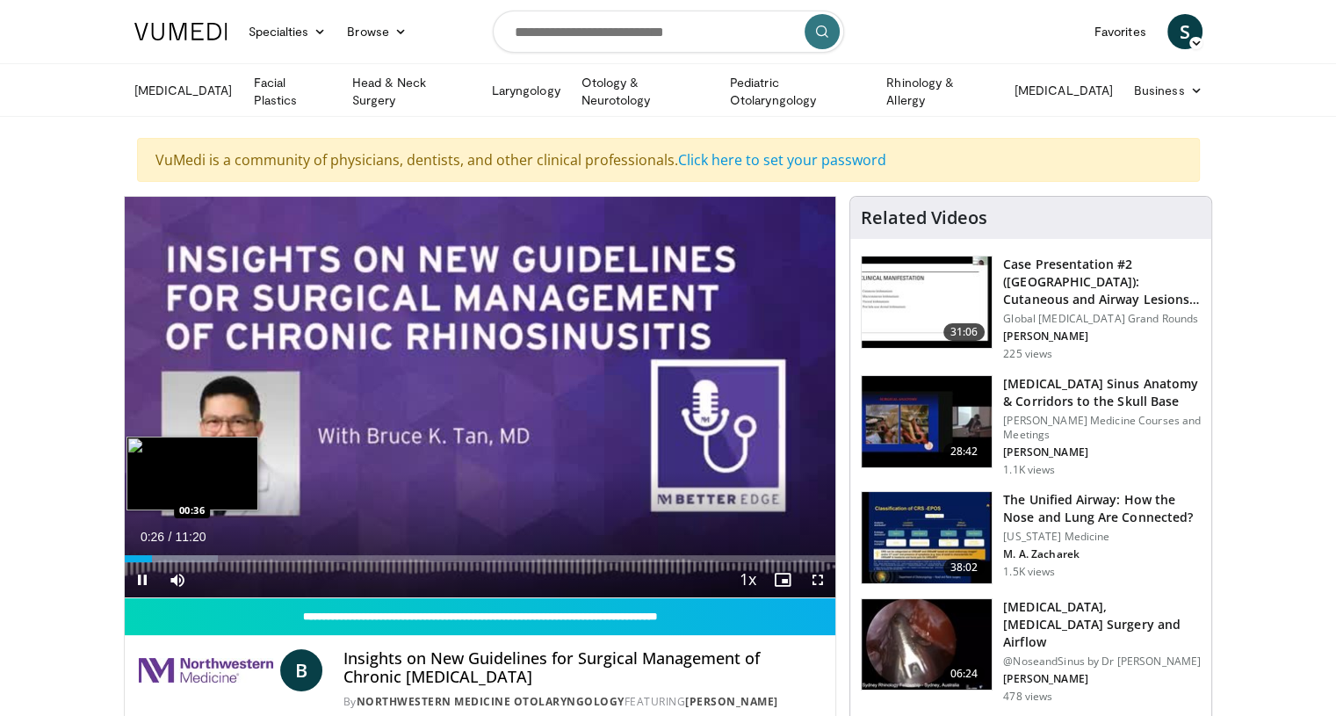 This screenshot has width=1336, height=716. I want to click on img: 283069f7-db48-4020-b5ba-d883939bec3b.150x105_q85_crop-smart_upscale.jpg, so click(927, 302).